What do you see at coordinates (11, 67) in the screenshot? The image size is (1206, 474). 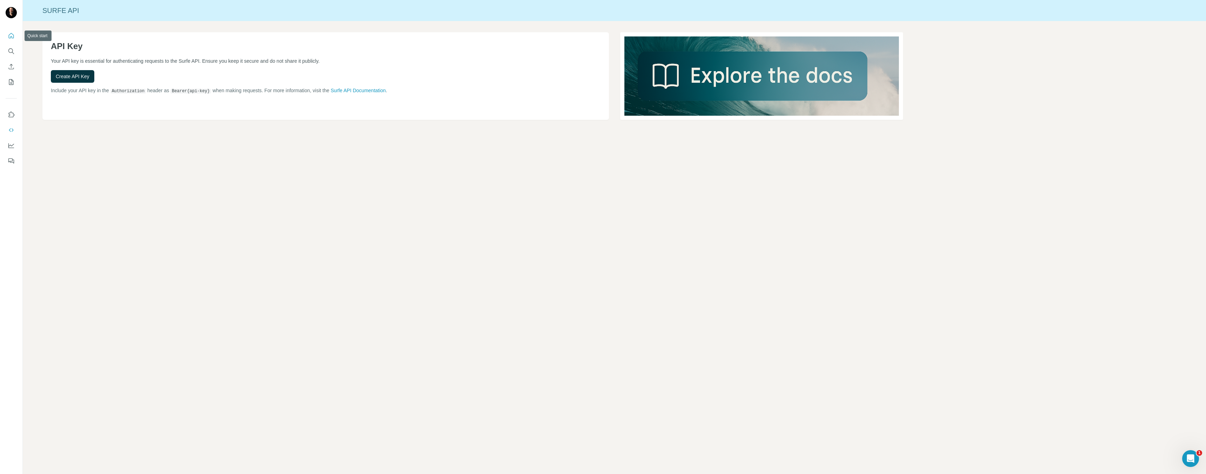 I see `button: Enrich CSV` at bounding box center [11, 67].